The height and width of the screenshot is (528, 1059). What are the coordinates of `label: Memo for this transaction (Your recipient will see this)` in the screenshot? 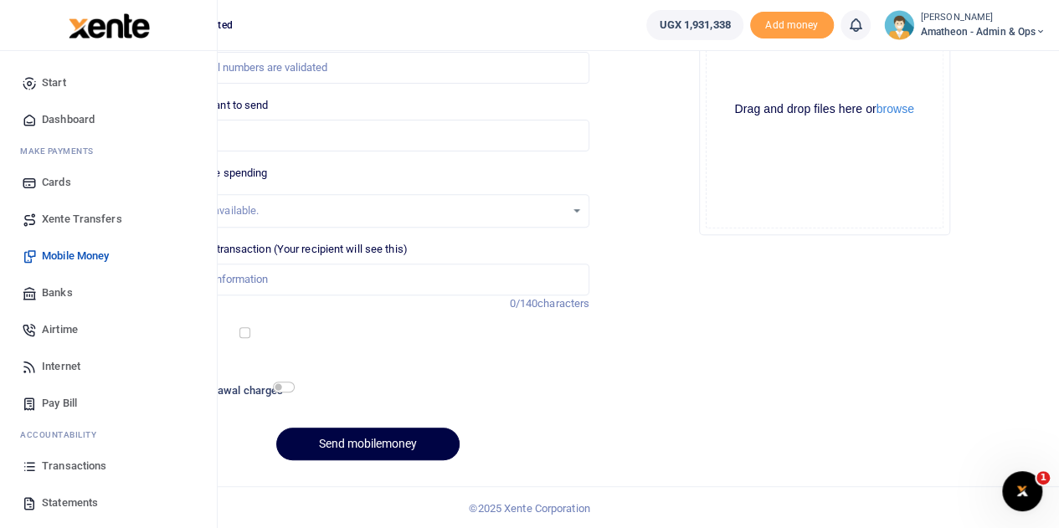 It's located at (277, 249).